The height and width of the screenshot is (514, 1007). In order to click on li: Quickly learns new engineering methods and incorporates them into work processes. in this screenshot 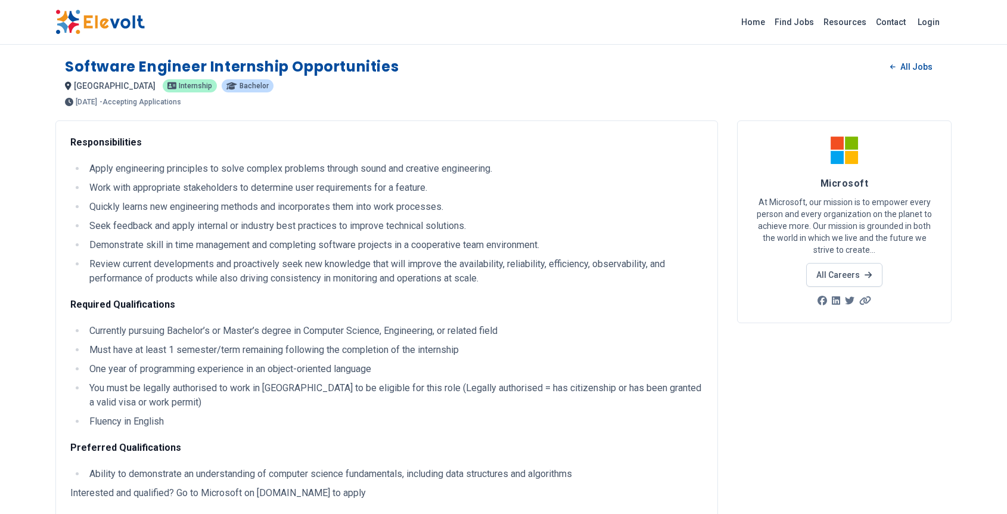, I will do `click(394, 207)`.